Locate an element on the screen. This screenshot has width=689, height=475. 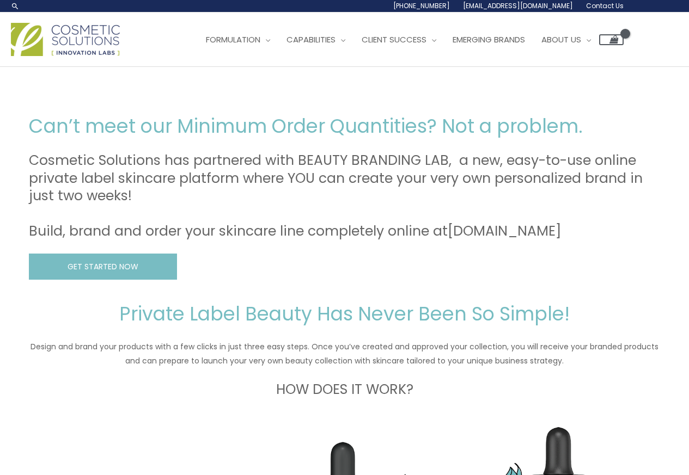
a: About Us is located at coordinates (566, 40).